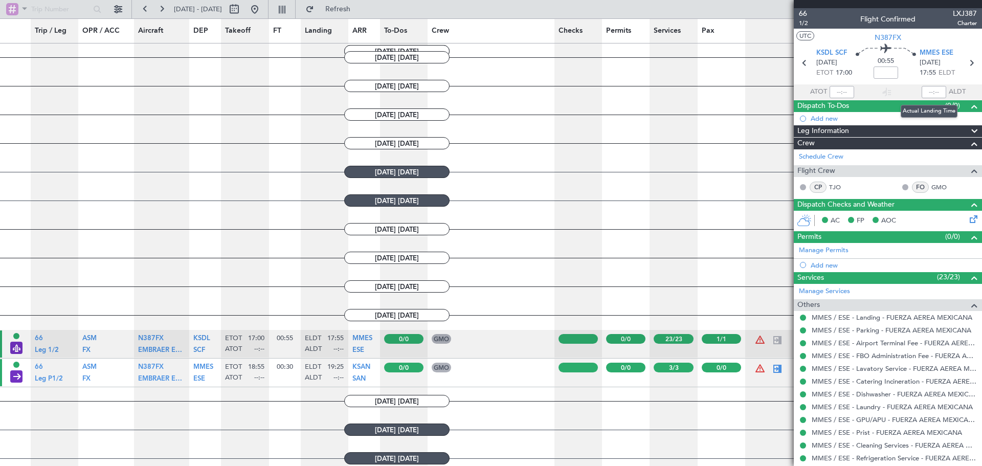 This screenshot has width=982, height=466. I want to click on span: Refresh, so click(338, 9).